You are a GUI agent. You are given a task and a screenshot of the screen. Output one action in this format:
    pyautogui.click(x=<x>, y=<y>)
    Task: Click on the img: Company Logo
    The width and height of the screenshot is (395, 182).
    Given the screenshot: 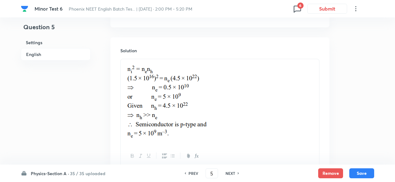 What is the action you would take?
    pyautogui.click(x=25, y=9)
    